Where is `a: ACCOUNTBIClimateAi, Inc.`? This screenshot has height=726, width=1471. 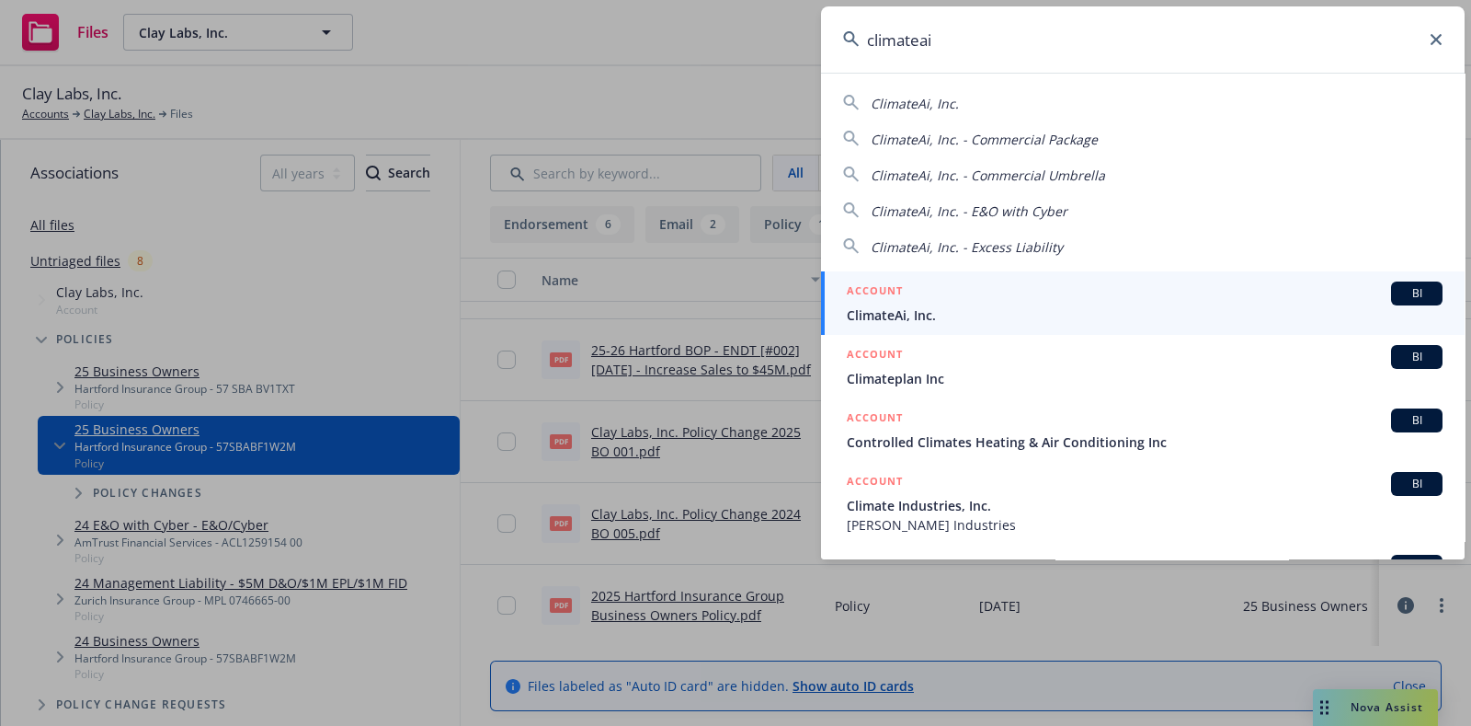 a: ACCOUNTBIClimateAi, Inc. is located at coordinates (1143, 303).